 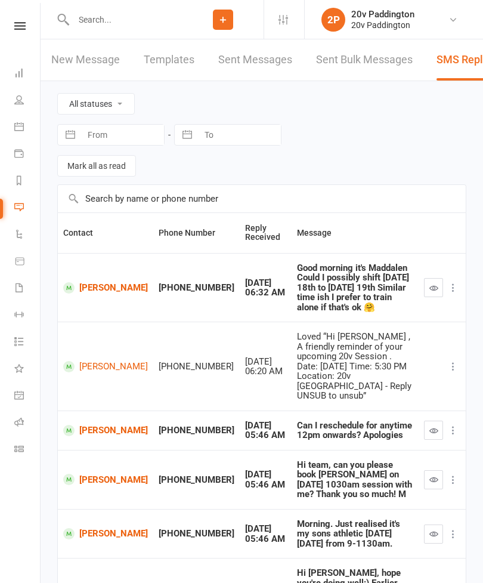 I want to click on th: Reply Received, so click(x=265, y=233).